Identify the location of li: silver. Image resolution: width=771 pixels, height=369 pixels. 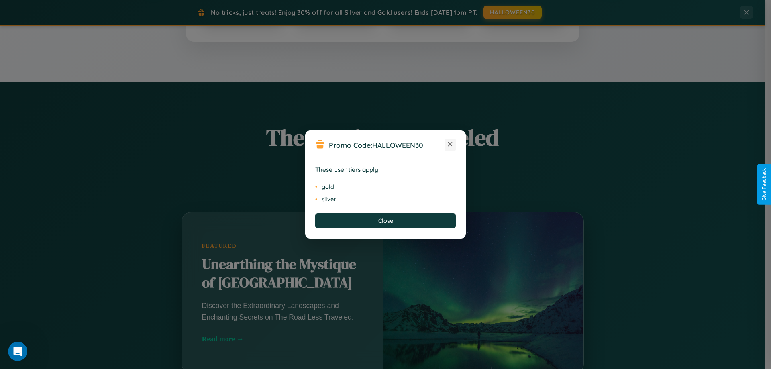
(386, 199).